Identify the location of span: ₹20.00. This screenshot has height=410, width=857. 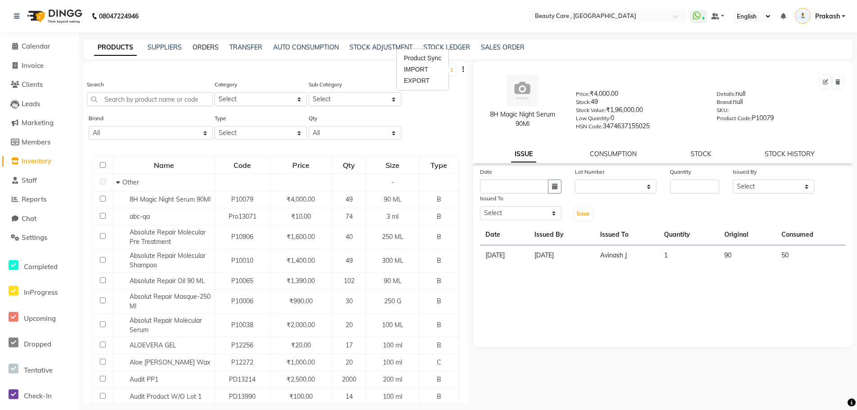
(301, 345).